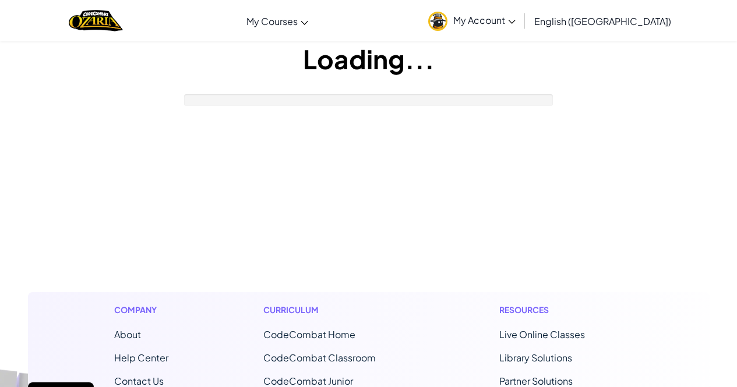 This screenshot has height=387, width=737. Describe the element at coordinates (272, 21) in the screenshot. I see `span: My Courses` at that location.